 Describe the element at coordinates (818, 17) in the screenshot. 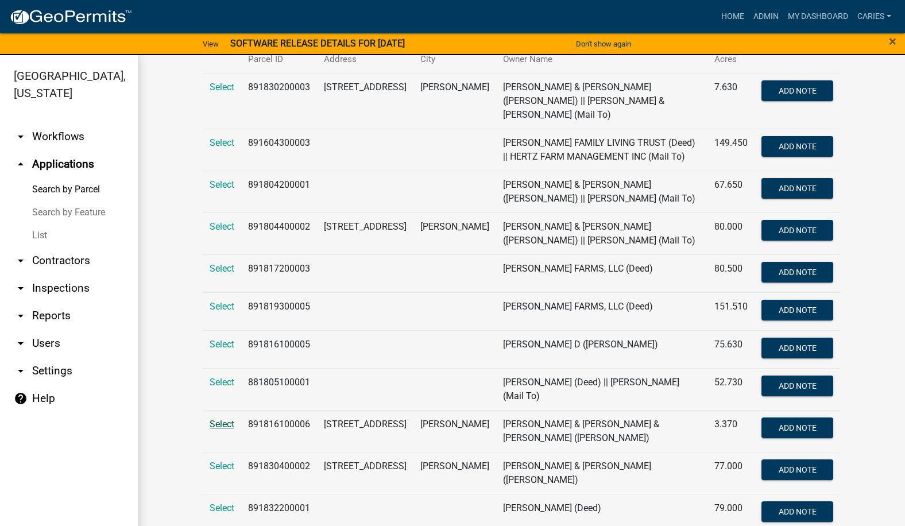

I see `a: My Dashboard` at that location.